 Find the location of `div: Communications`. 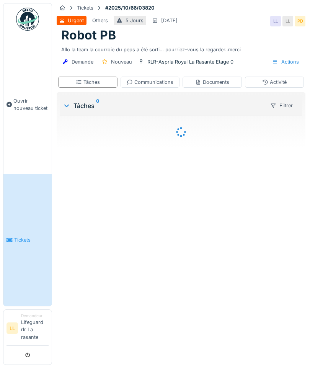

div: Communications is located at coordinates (150, 82).